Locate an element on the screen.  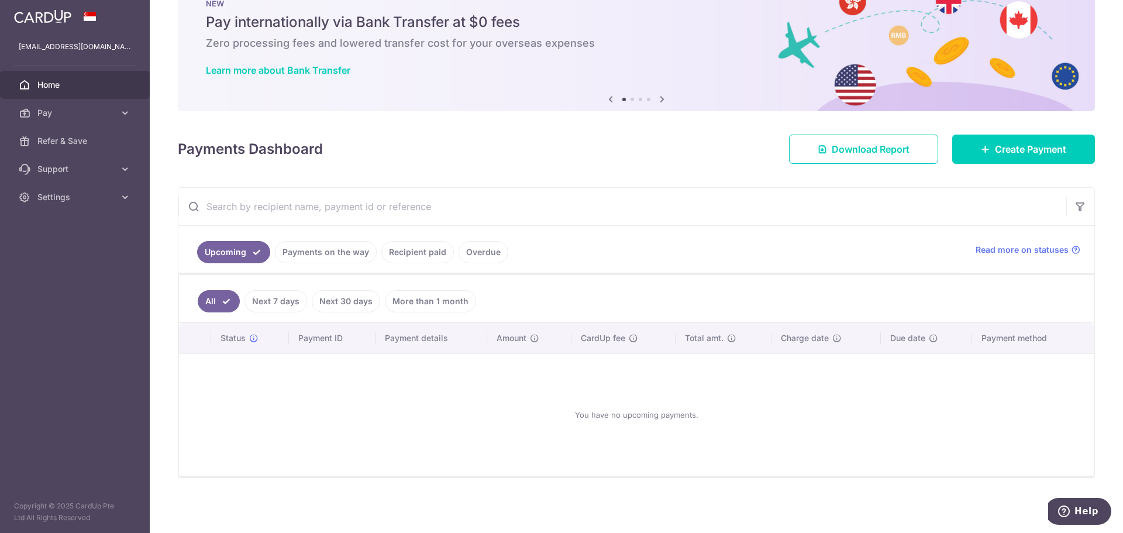
span: Pay is located at coordinates (76, 113).